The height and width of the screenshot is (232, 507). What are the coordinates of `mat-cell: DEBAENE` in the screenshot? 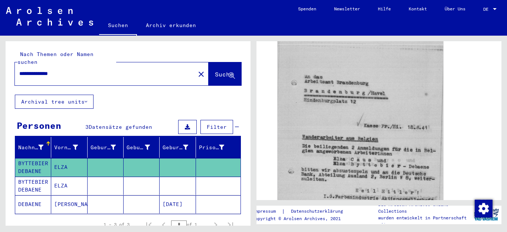 It's located at (33, 204).